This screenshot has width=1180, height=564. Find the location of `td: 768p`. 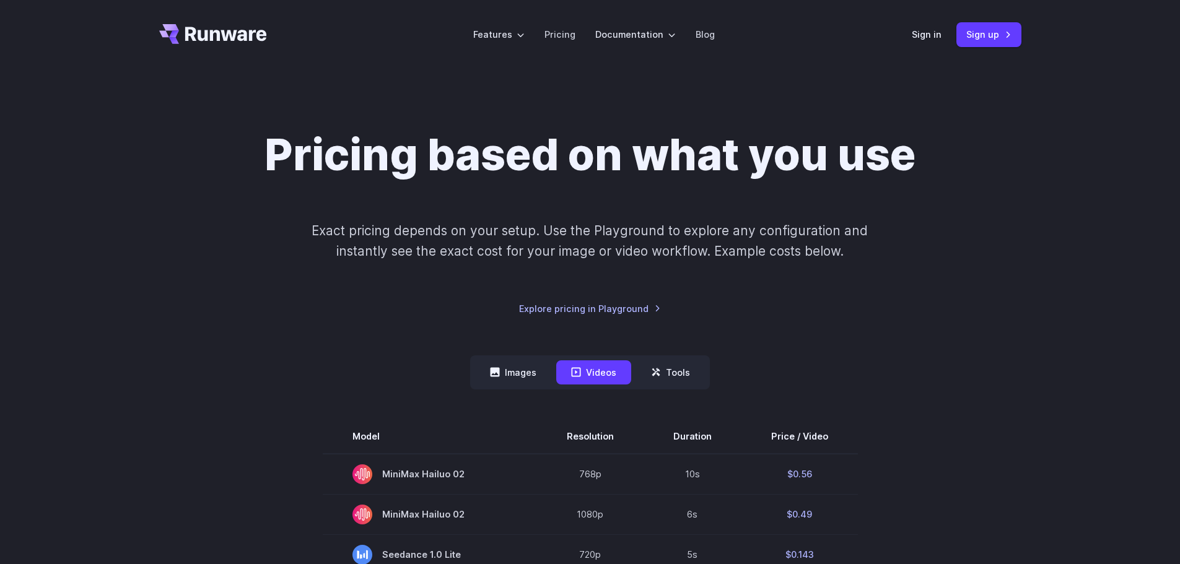

td: 768p is located at coordinates (590, 474).